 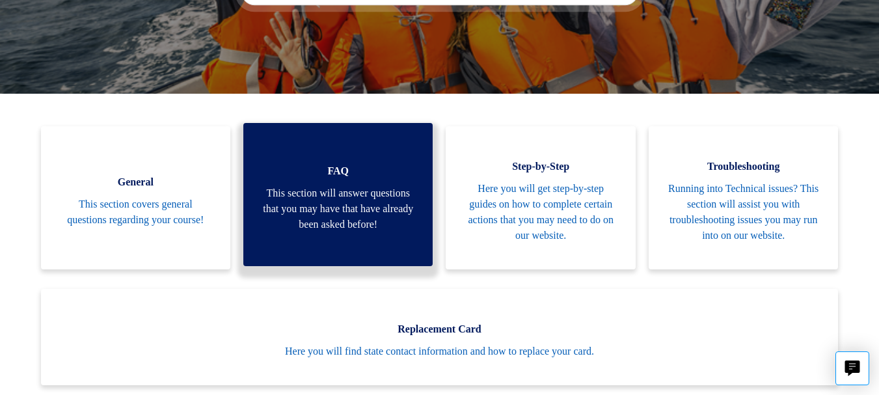 What do you see at coordinates (135, 182) in the screenshot?
I see `span: General` at bounding box center [135, 182].